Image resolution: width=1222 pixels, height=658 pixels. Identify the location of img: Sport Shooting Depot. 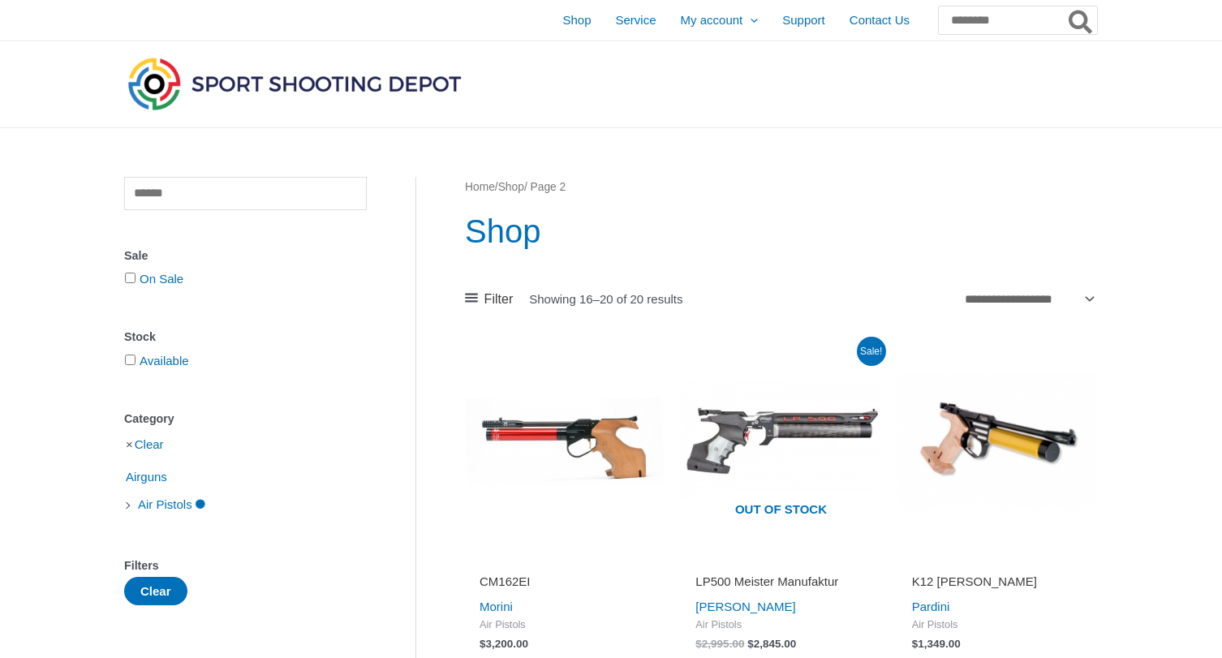
(294, 84).